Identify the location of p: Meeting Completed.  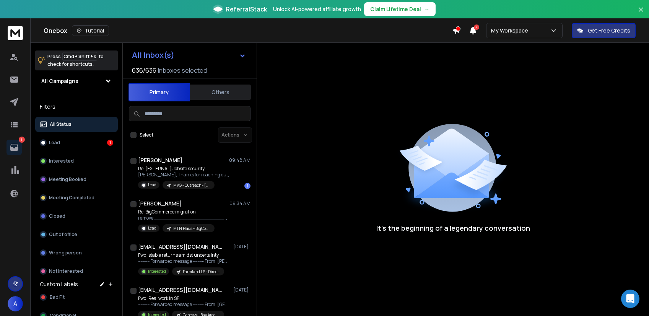
(71, 198).